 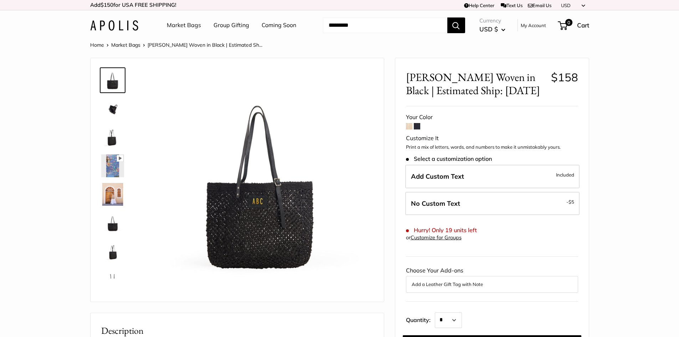 What do you see at coordinates (456, 25) in the screenshot?
I see `button: Search` at bounding box center [456, 25].